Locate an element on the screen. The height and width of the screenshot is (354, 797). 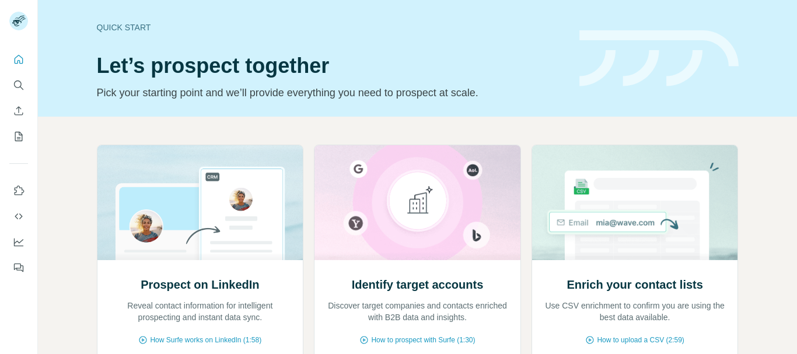
h2: Prospect on LinkedIn is located at coordinates (200, 285).